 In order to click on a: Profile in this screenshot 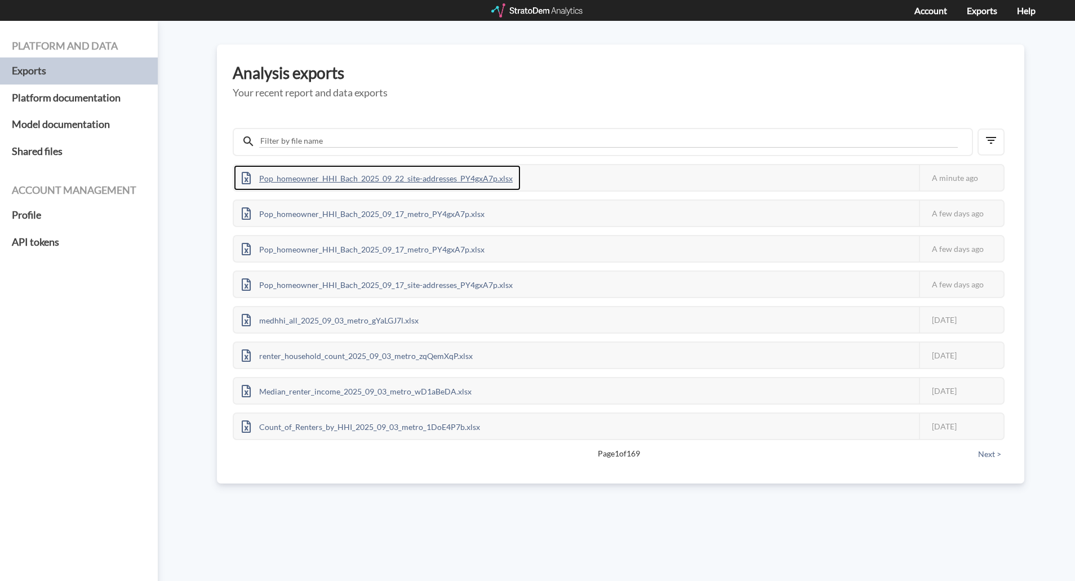, I will do `click(79, 215)`.